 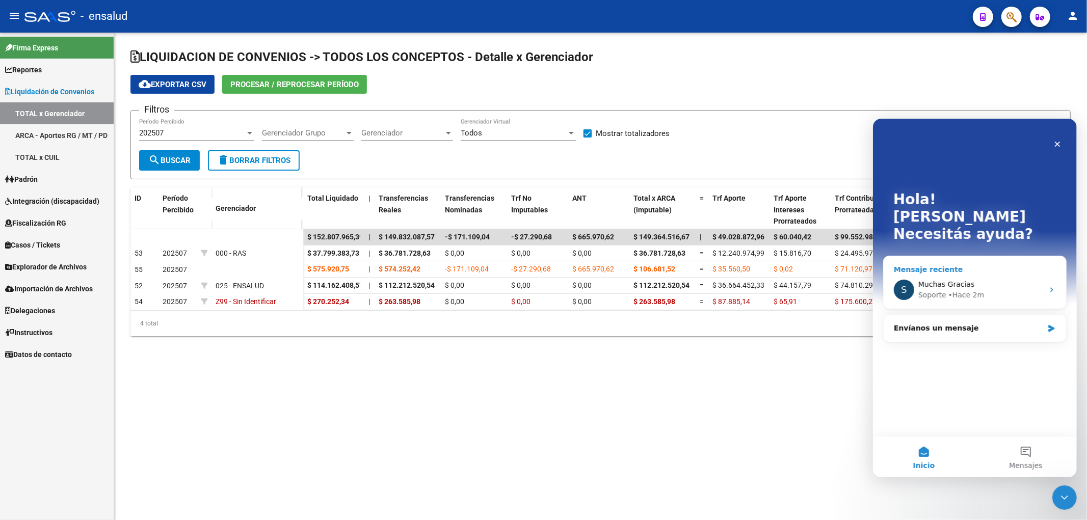 I want to click on h3: Filtros, so click(x=156, y=110).